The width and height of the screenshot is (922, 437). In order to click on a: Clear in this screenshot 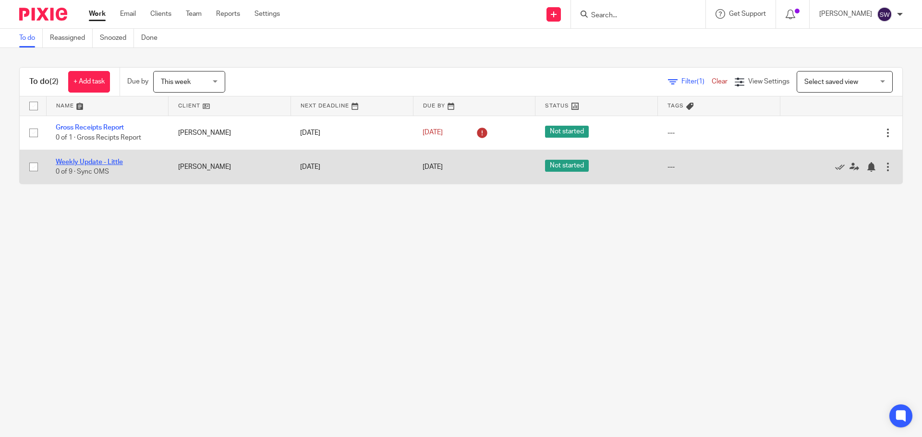, I will do `click(719, 82)`.